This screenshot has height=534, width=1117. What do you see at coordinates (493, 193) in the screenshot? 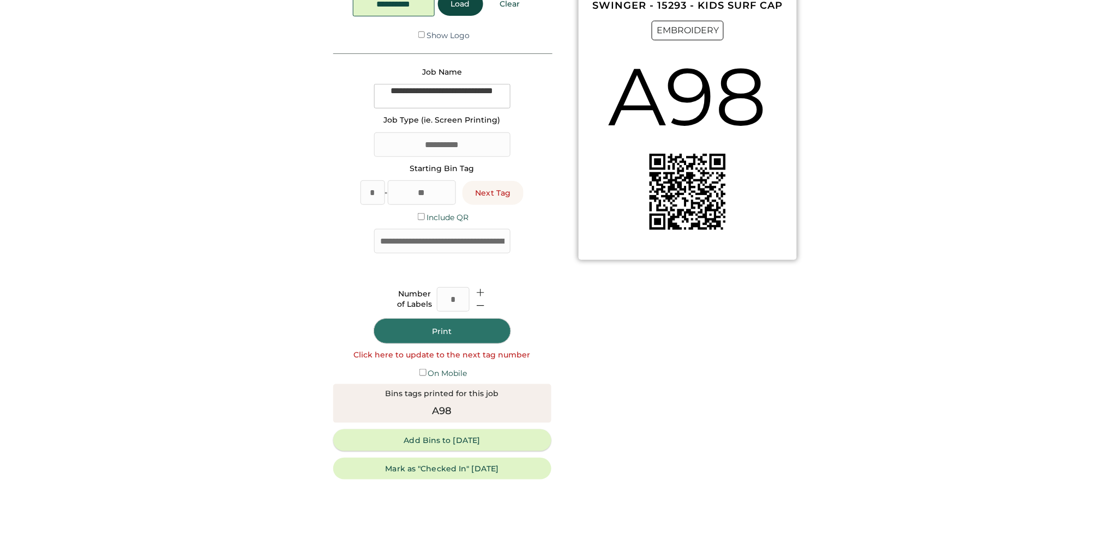
I see `button: Next Tag` at bounding box center [493, 193].